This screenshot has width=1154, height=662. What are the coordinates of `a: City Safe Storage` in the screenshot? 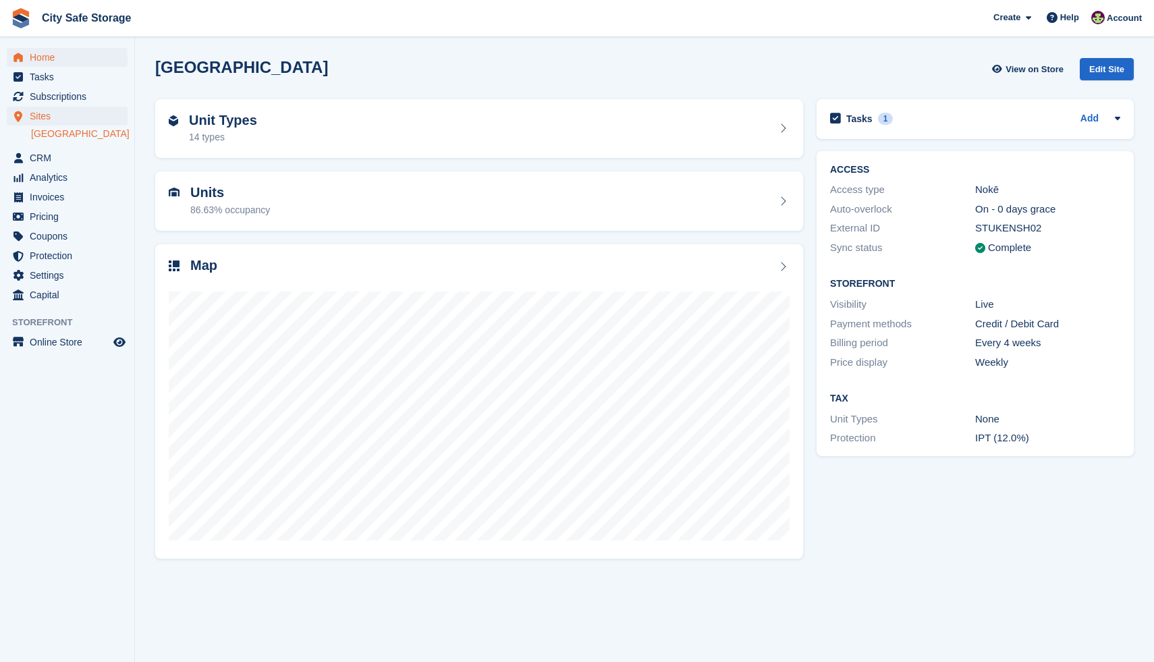 It's located at (86, 18).